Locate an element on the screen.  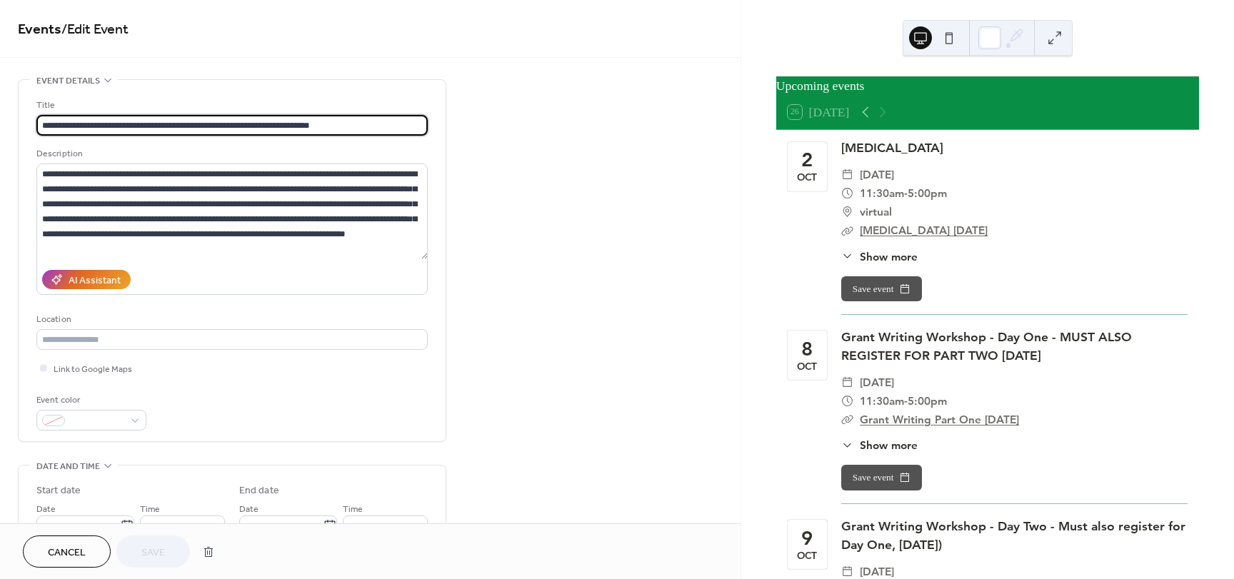
div: 8 is located at coordinates (807, 349).